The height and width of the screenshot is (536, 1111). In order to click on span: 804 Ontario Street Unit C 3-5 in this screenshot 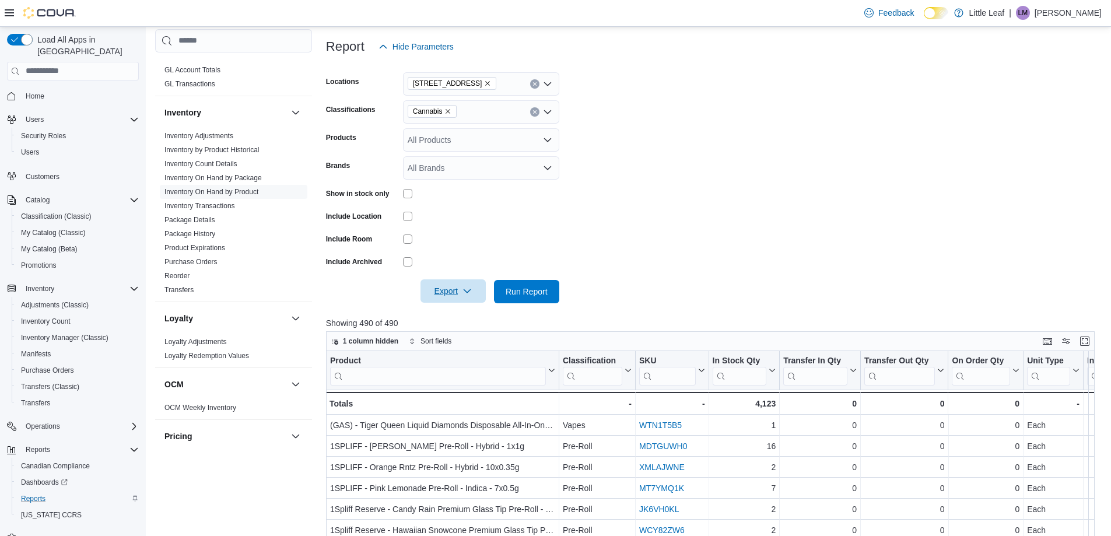, I will do `click(452, 83)`.